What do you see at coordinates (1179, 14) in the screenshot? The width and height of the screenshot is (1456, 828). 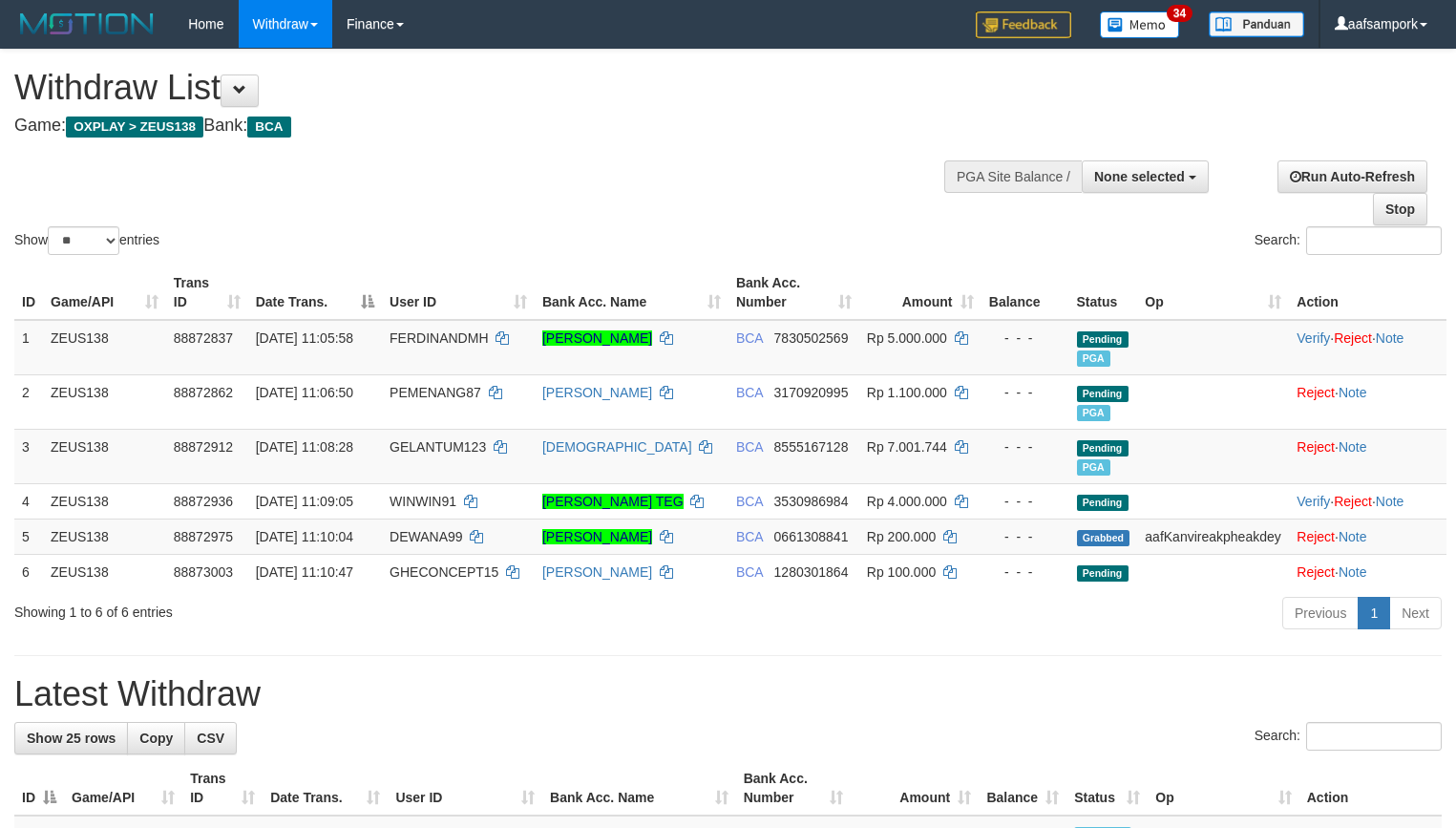 I see `span: 34` at bounding box center [1179, 14].